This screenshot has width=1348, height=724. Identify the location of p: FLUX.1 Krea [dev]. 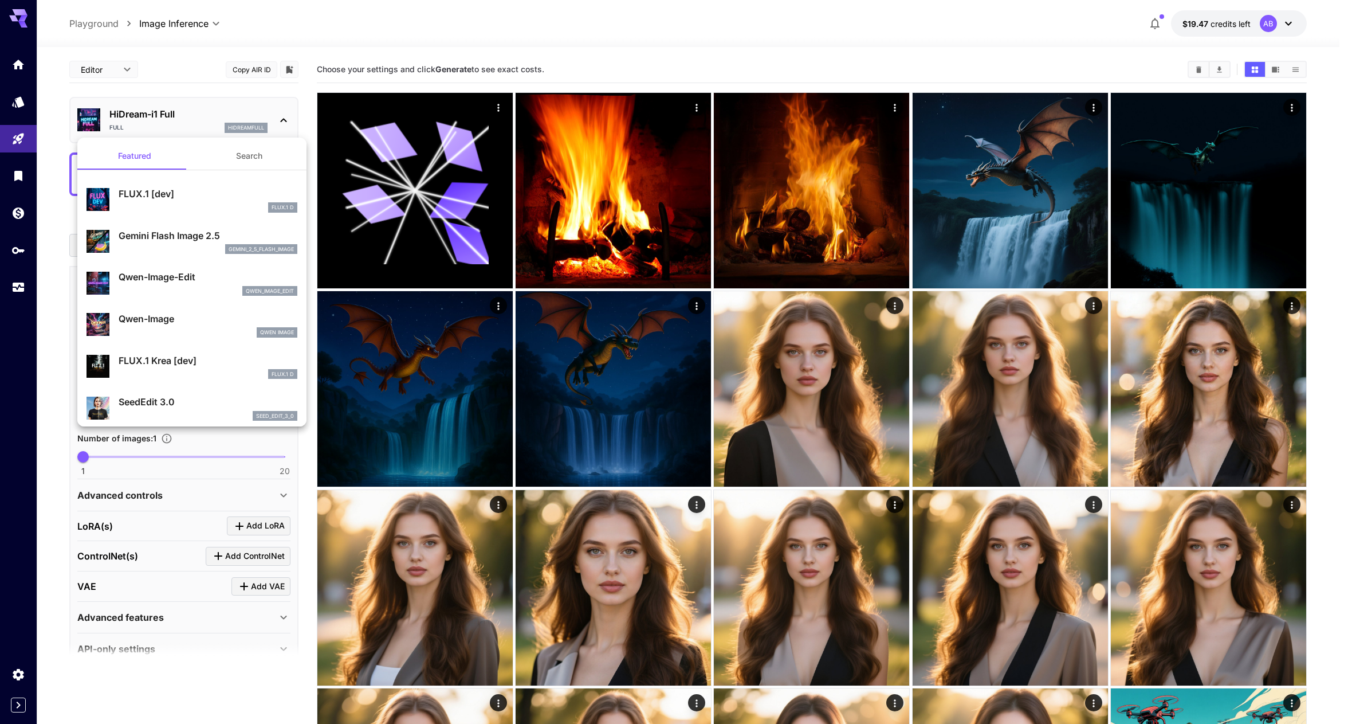
(208, 360).